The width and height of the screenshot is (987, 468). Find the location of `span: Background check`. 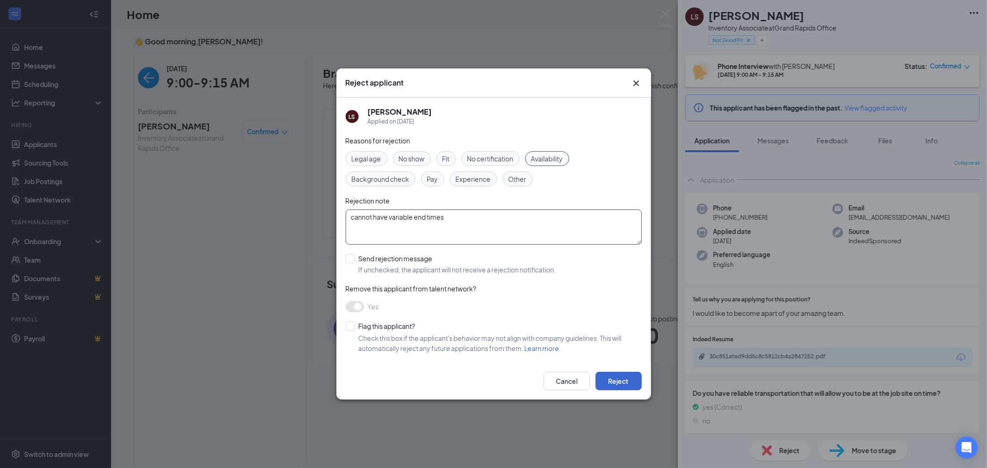

span: Background check is located at coordinates (380, 179).